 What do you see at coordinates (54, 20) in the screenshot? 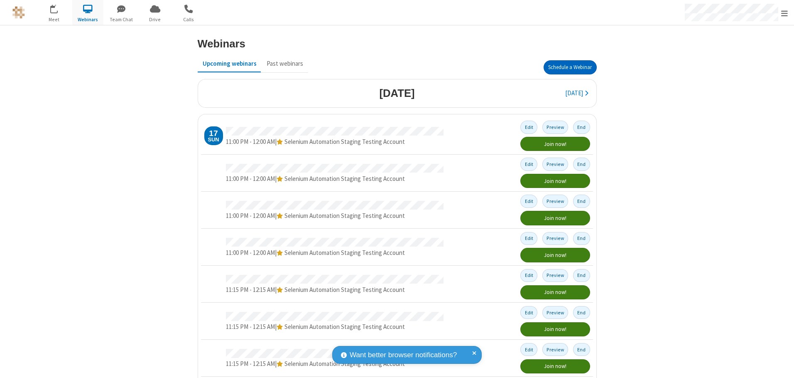
I see `span: Meet` at bounding box center [54, 20].